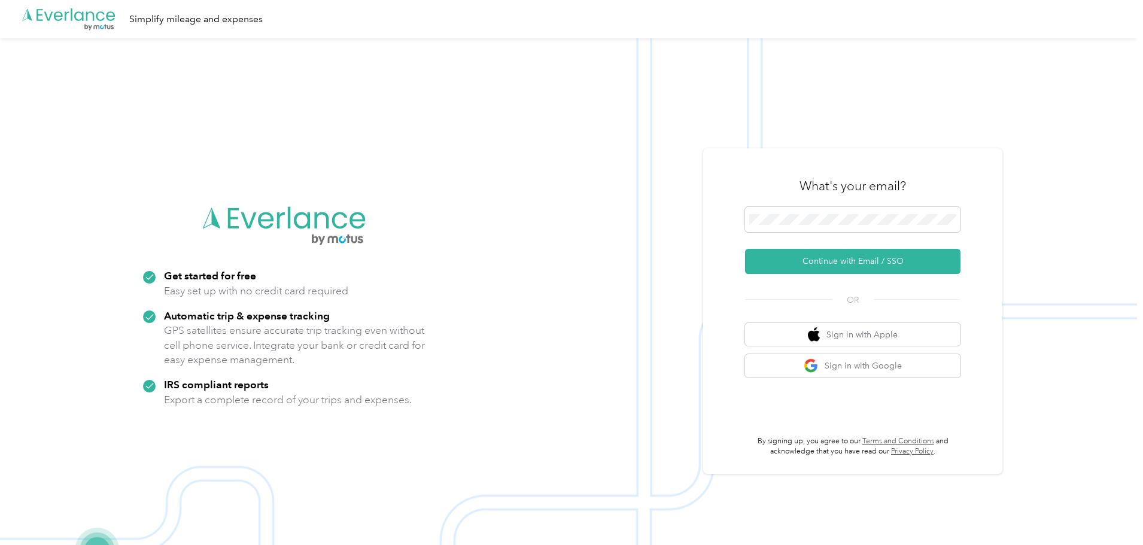  I want to click on span: OR, so click(852, 300).